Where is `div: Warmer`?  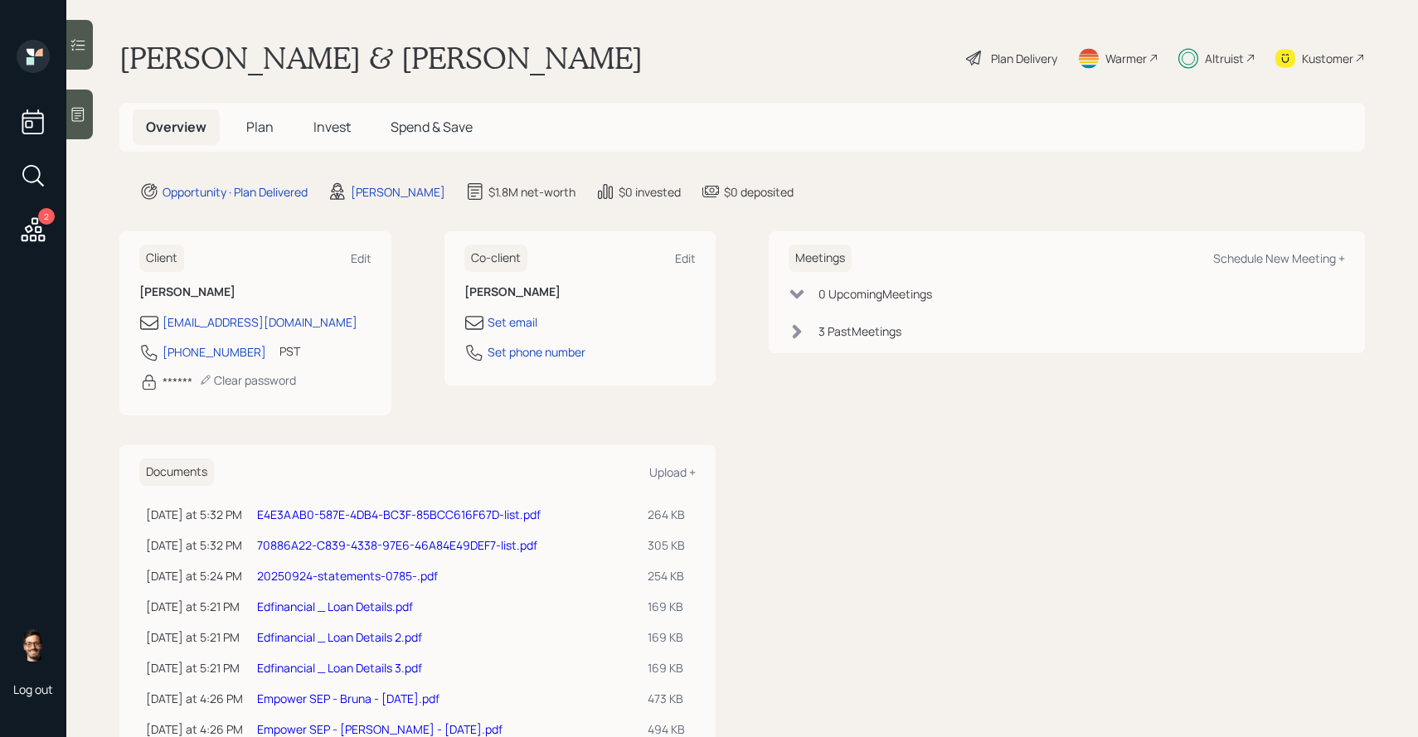 div: Warmer is located at coordinates (1126, 58).